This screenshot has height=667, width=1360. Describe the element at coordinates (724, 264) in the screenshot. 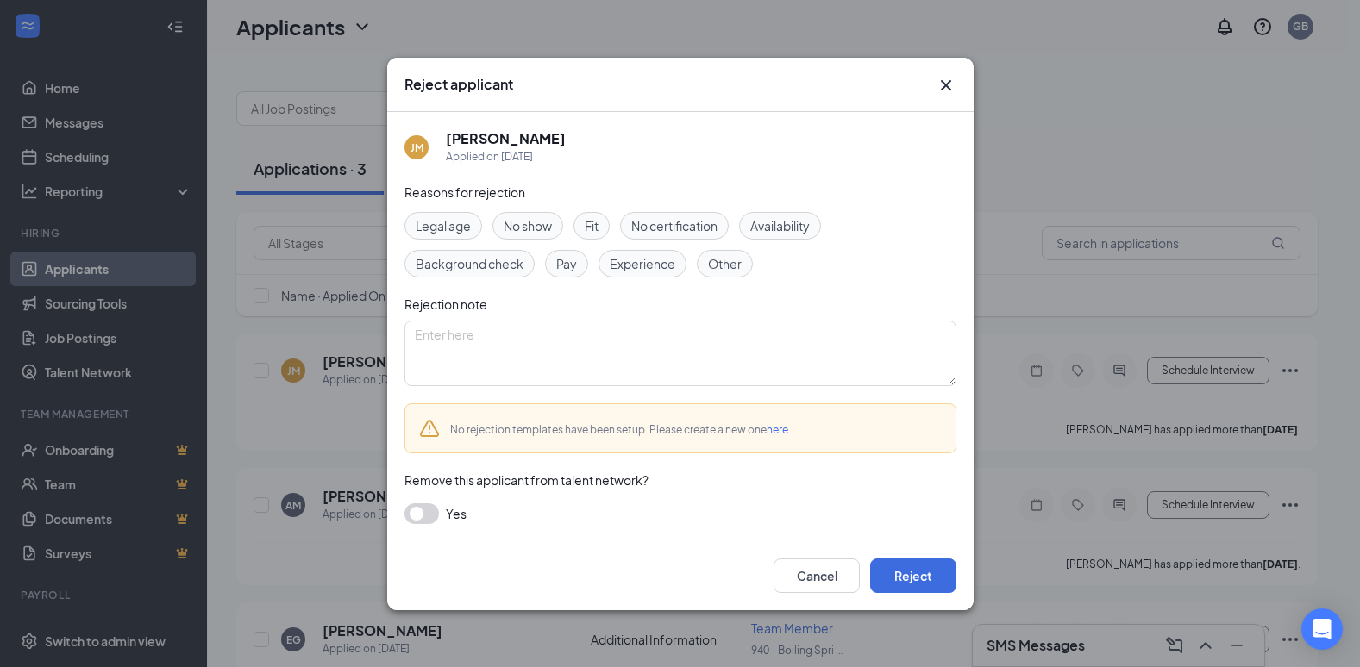

I see `span: Other` at that location.